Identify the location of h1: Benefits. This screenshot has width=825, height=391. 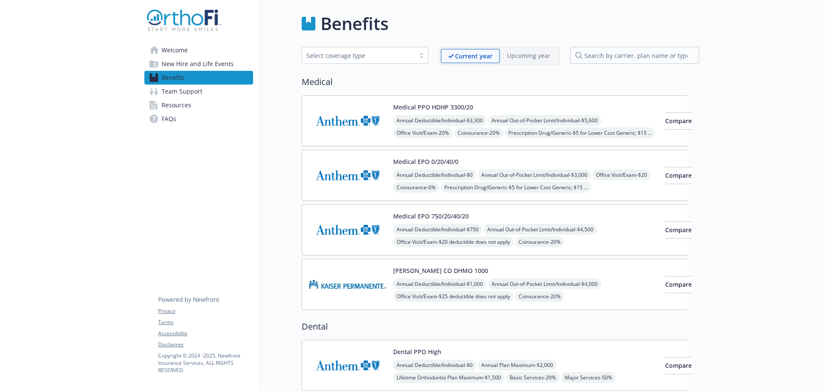
(354, 24).